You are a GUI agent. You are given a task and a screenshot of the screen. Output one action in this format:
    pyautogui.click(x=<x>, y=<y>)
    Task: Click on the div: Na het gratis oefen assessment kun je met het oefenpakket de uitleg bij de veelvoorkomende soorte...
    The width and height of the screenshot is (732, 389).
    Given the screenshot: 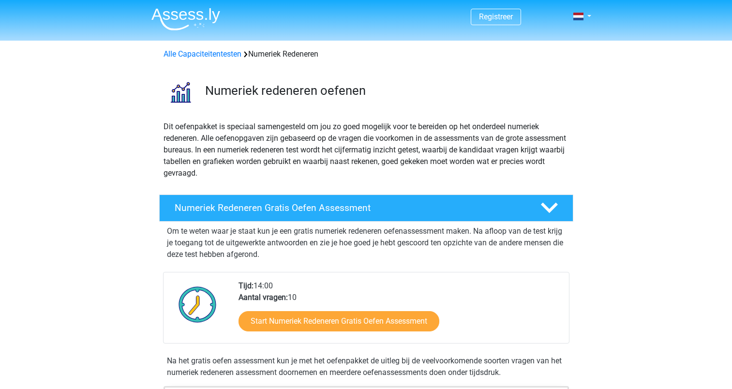 What is the action you would take?
    pyautogui.click(x=366, y=367)
    